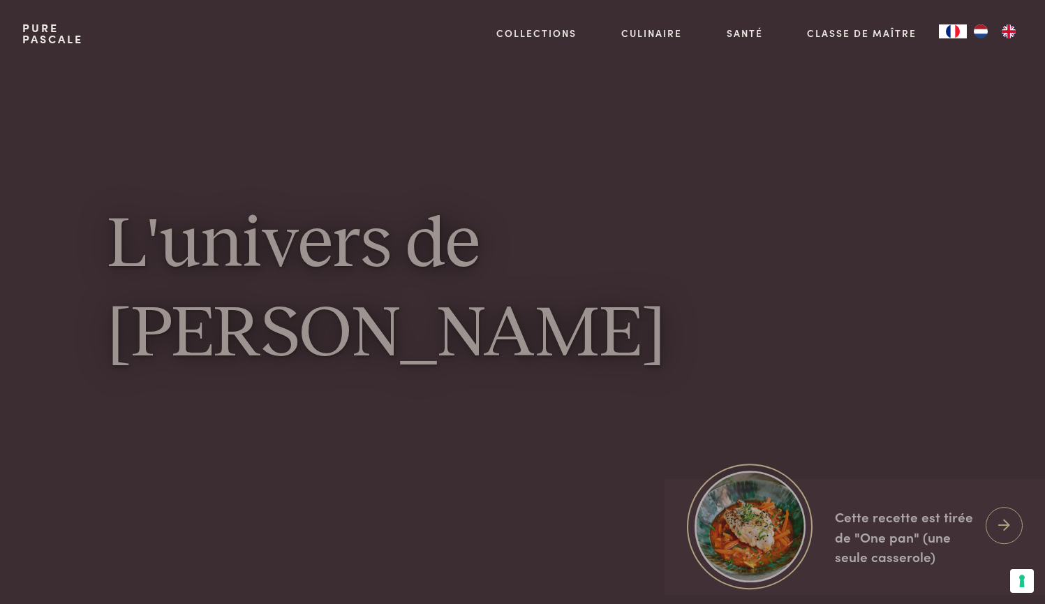  Describe the element at coordinates (1022, 581) in the screenshot. I see `button: Vos préférences en matière de consentement pour les technologies de suivi` at that location.